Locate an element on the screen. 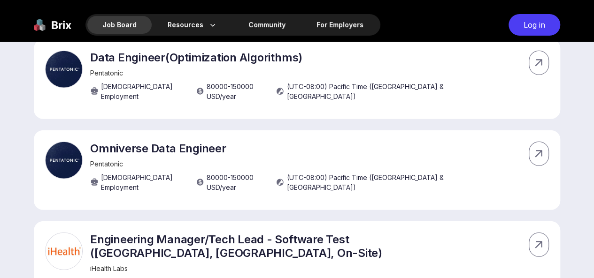 The height and width of the screenshot is (278, 594). p: Data Engineer(Optimization Algorithms) is located at coordinates (275, 57).